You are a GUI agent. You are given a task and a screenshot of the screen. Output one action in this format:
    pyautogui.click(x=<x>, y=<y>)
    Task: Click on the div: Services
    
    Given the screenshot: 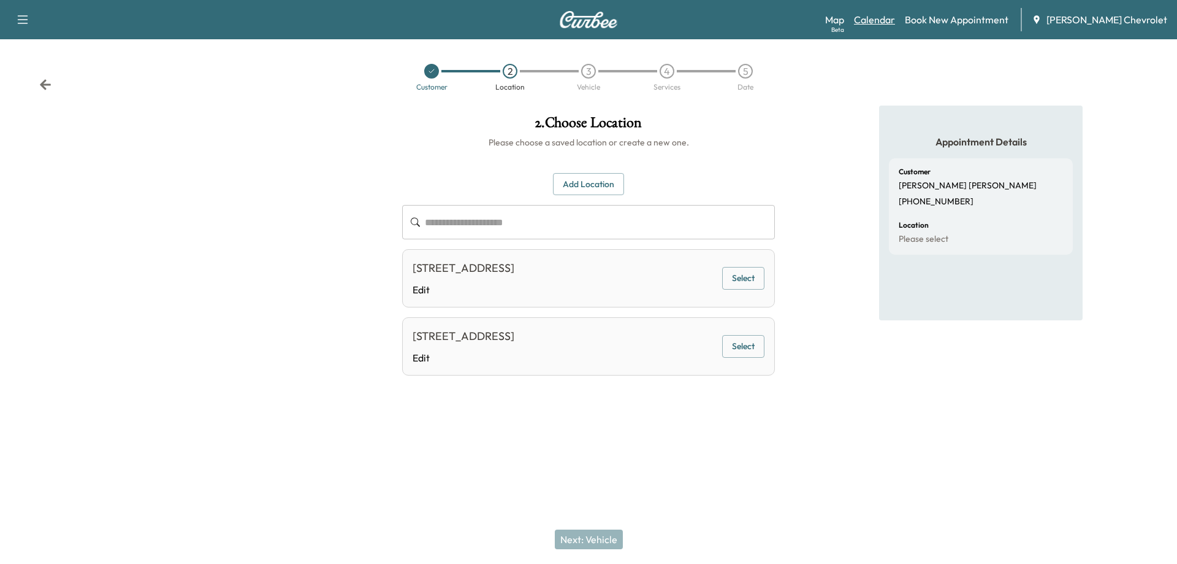 What is the action you would take?
    pyautogui.click(x=667, y=87)
    